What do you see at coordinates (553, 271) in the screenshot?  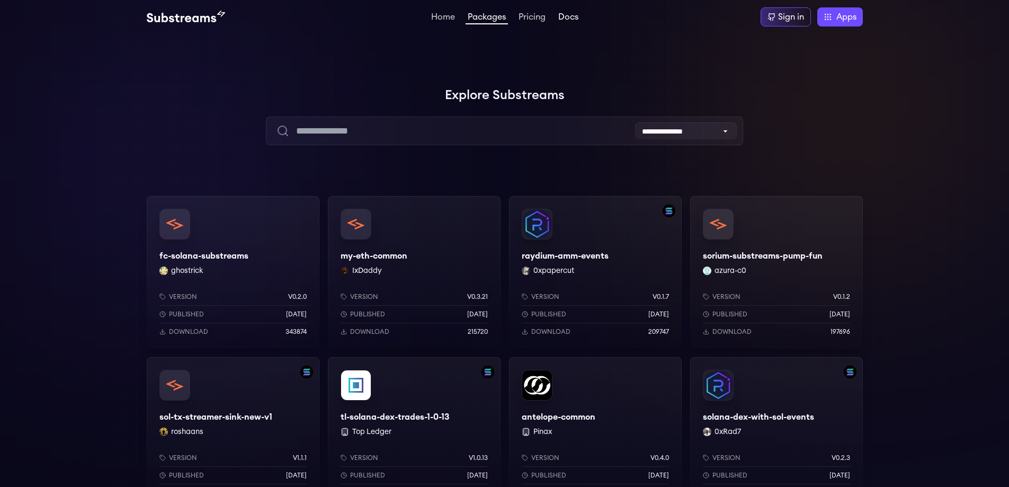 I see `button: 0xpapercut` at bounding box center [553, 271].